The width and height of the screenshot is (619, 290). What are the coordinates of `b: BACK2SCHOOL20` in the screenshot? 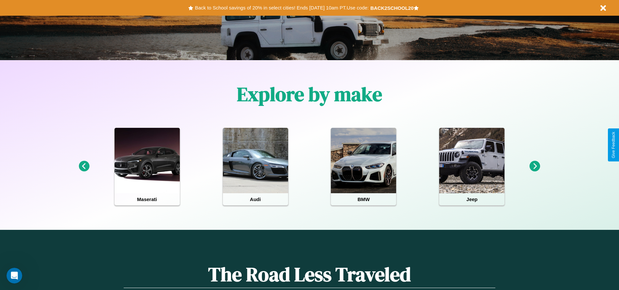 It's located at (392, 8).